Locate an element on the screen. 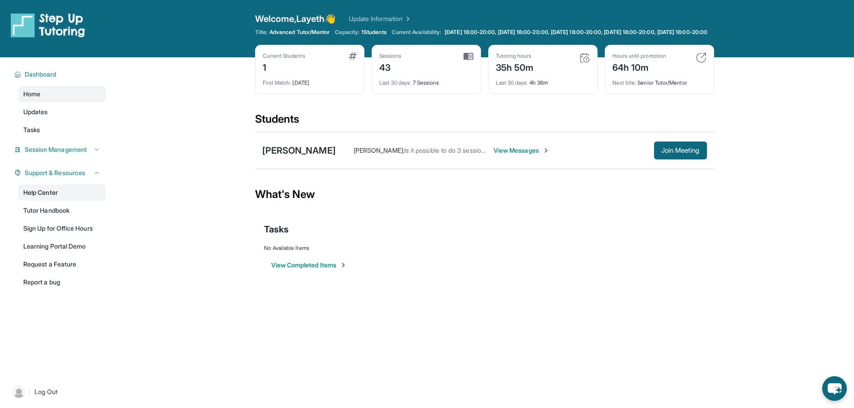 The width and height of the screenshot is (854, 408). span: Is it possible to do 3 sessions with u every week is located at coordinates (473, 150).